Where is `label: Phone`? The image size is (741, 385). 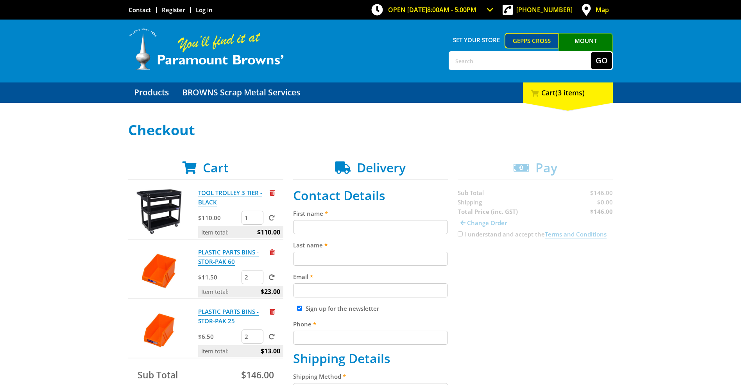
label: Phone is located at coordinates (371, 324).